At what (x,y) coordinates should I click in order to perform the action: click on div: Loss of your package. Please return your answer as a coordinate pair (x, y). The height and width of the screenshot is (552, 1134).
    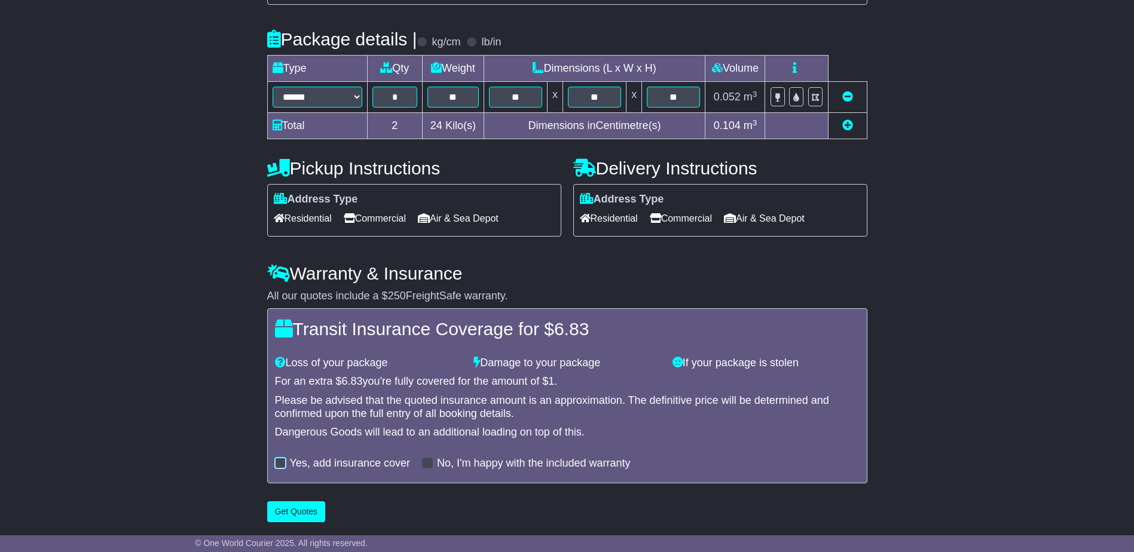
    Looking at the image, I should click on (368, 363).